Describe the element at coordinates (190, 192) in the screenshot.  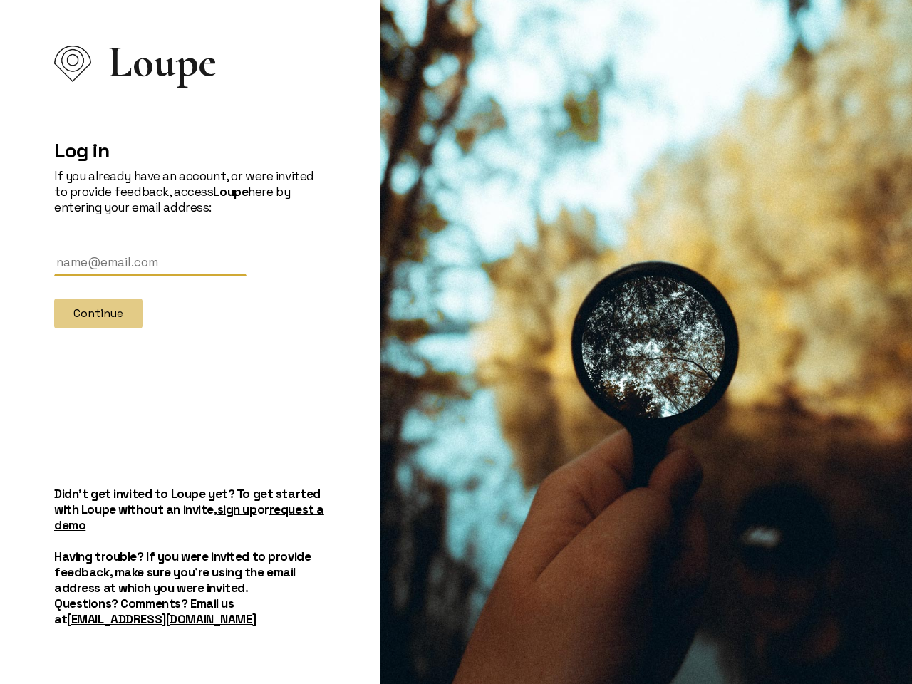
I see `p: If you already have an account, or were invited to provide feedback, access here by entering your...` at that location.